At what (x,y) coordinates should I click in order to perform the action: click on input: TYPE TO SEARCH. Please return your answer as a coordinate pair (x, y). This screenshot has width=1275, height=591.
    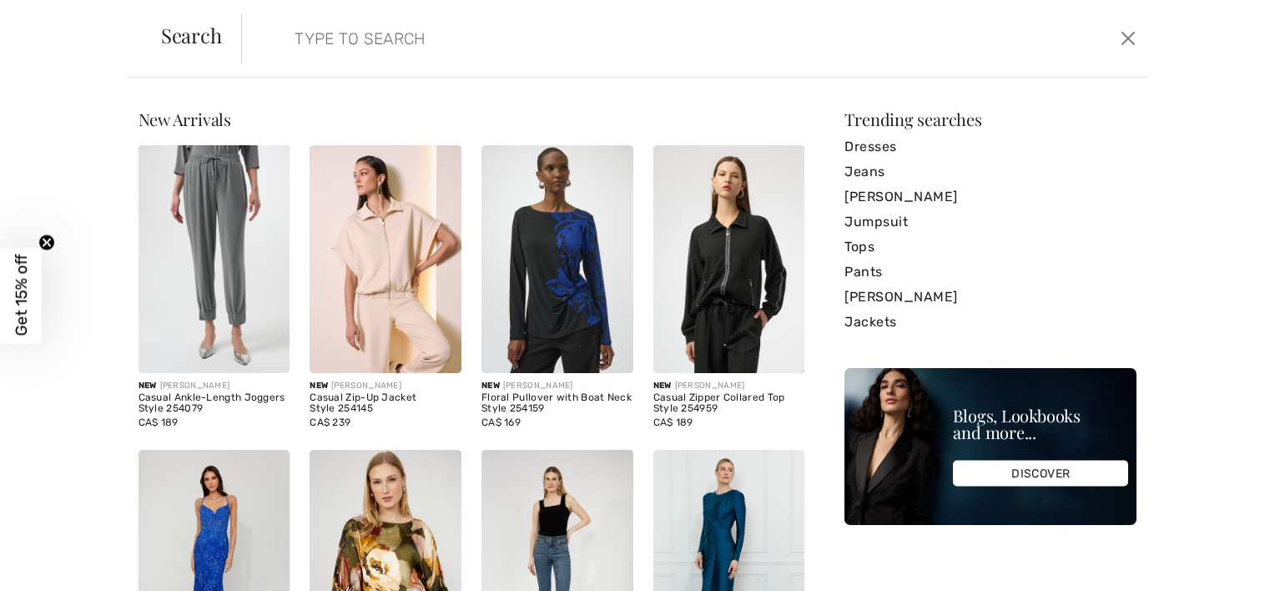
    Looking at the image, I should click on (594, 38).